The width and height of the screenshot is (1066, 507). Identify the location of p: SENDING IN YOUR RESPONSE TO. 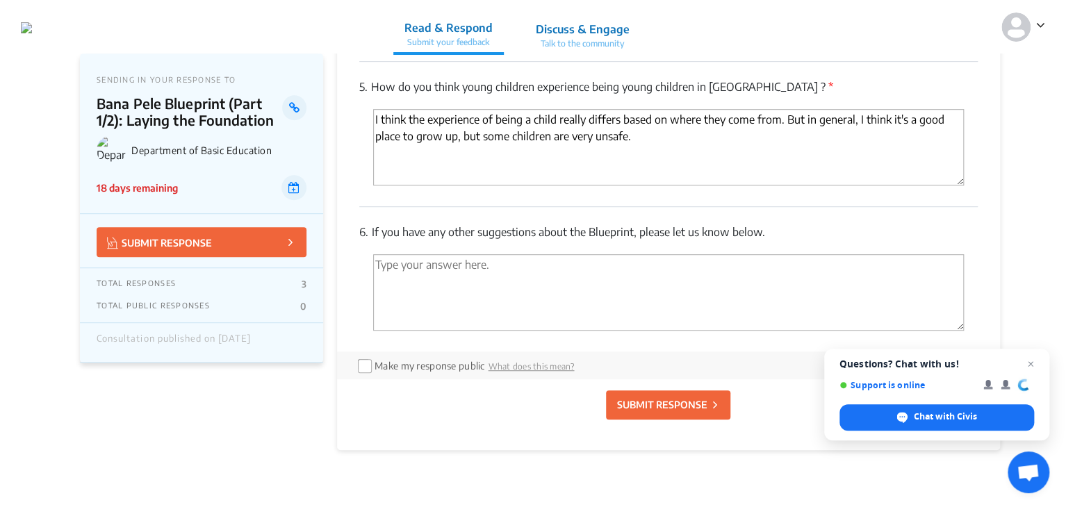
(202, 79).